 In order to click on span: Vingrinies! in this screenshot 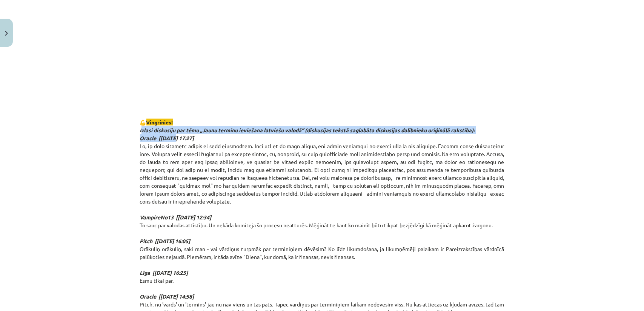, I will do `click(160, 122)`.